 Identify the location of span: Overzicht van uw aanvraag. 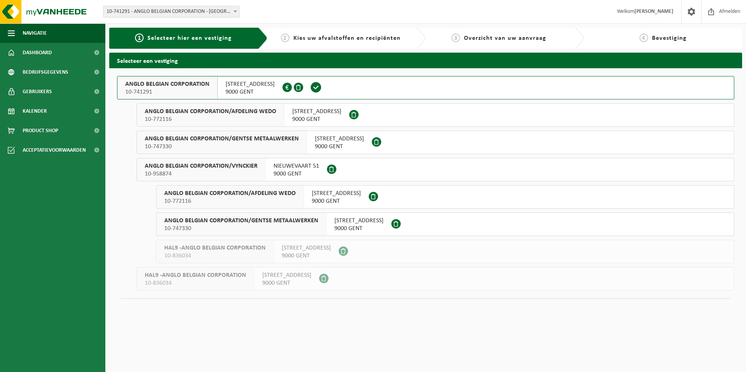
(505, 38).